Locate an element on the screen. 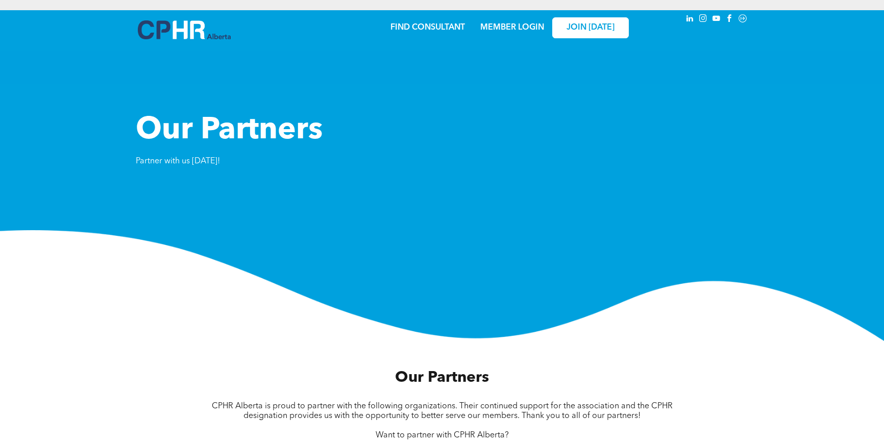 The image size is (884, 442). a: linkedin is located at coordinates (690, 19).